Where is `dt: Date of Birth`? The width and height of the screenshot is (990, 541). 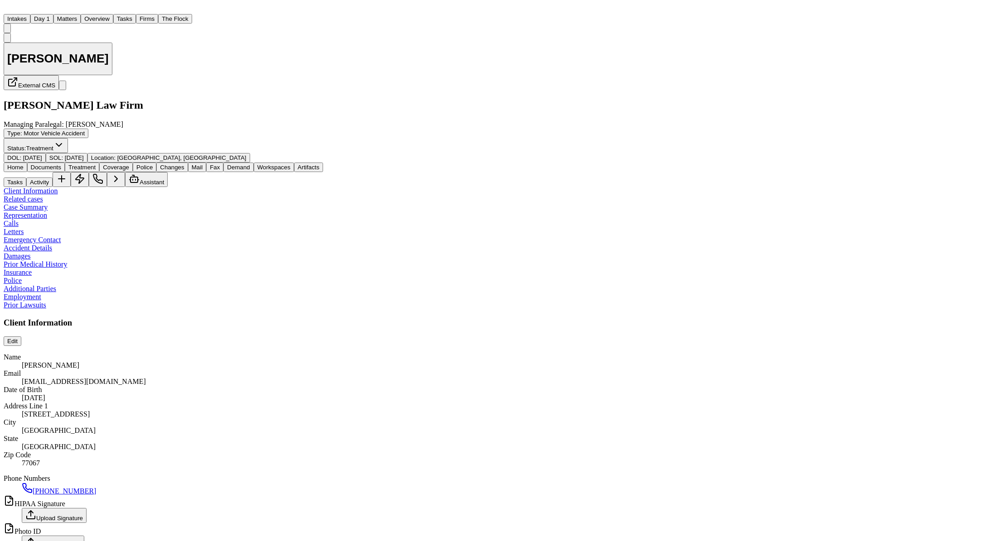 dt: Date of Birth is located at coordinates (495, 390).